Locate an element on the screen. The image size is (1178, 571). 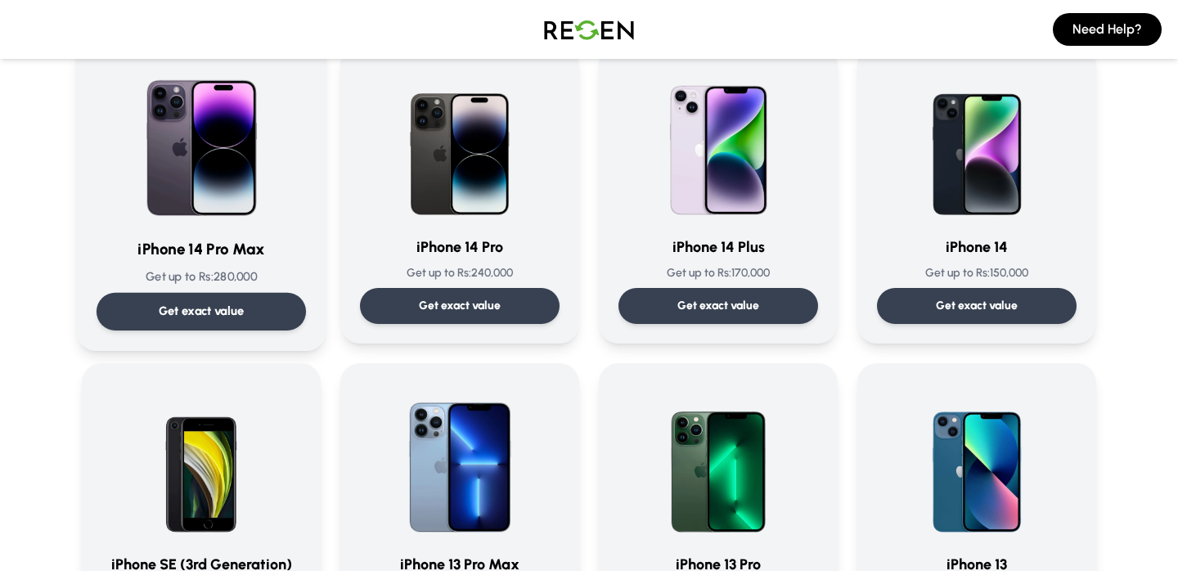
img: iPhone 14 is located at coordinates (977, 144).